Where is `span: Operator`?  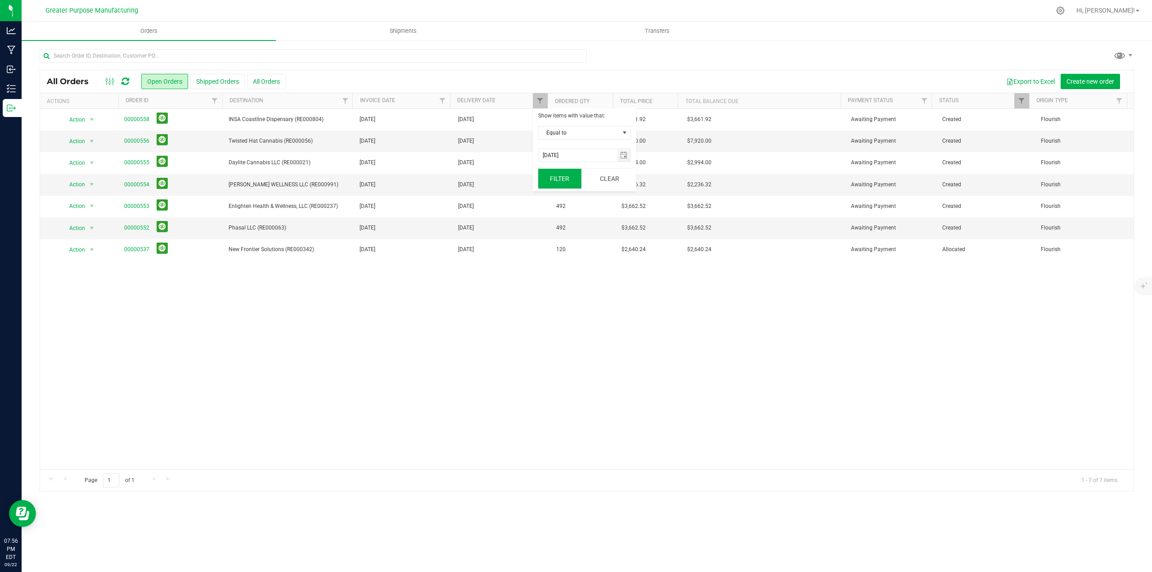
span: Operator is located at coordinates (584, 133).